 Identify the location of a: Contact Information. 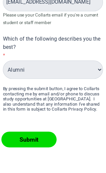
(53, 160).